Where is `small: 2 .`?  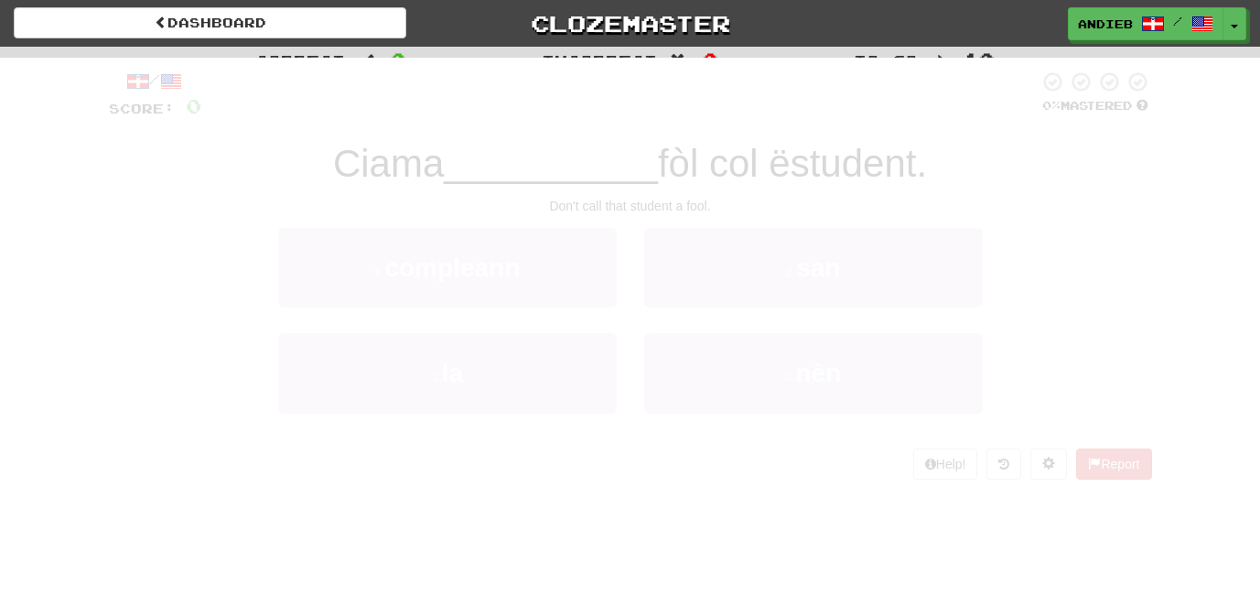 small: 2 . is located at coordinates (792, 272).